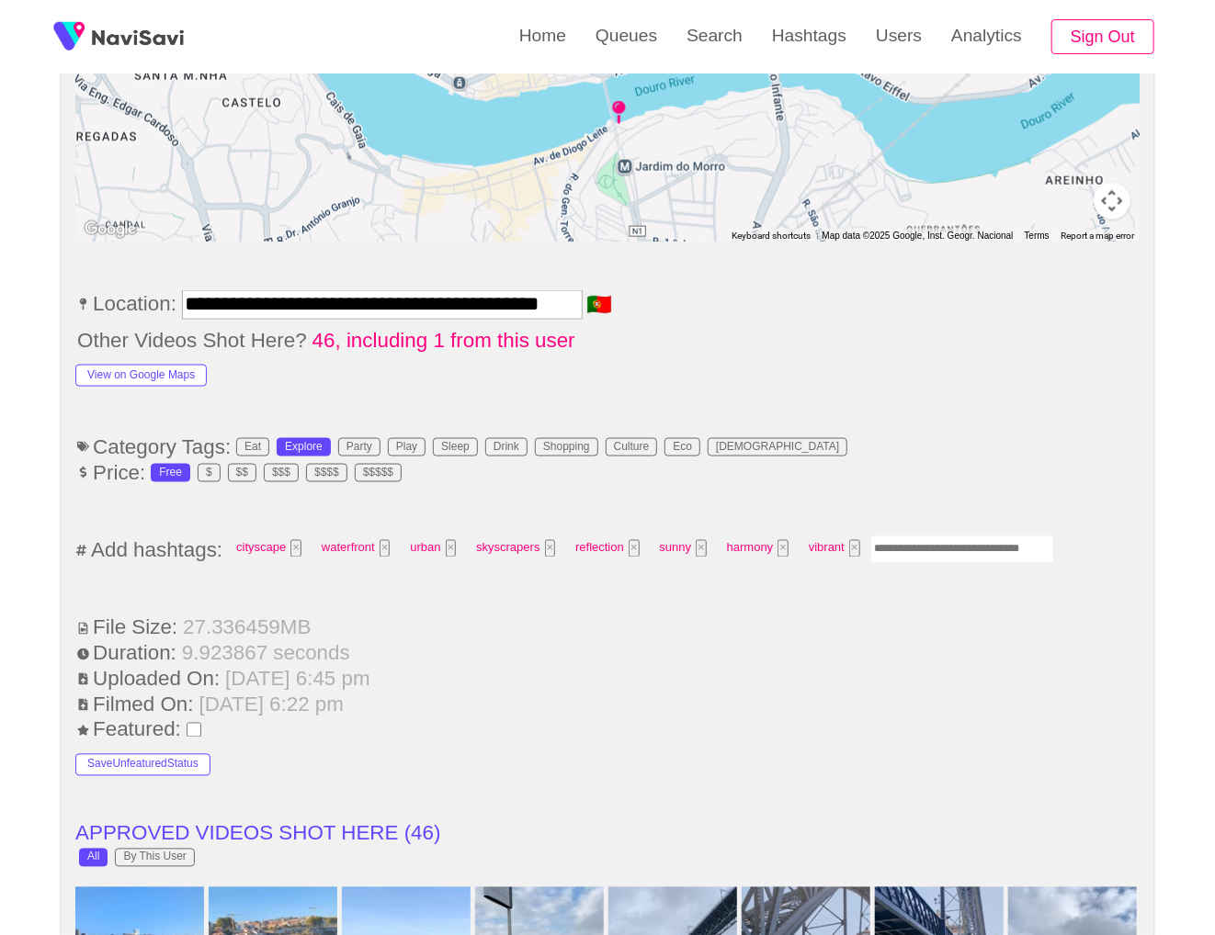 Image resolution: width=1215 pixels, height=935 pixels. I want to click on div: Sleep, so click(455, 447).